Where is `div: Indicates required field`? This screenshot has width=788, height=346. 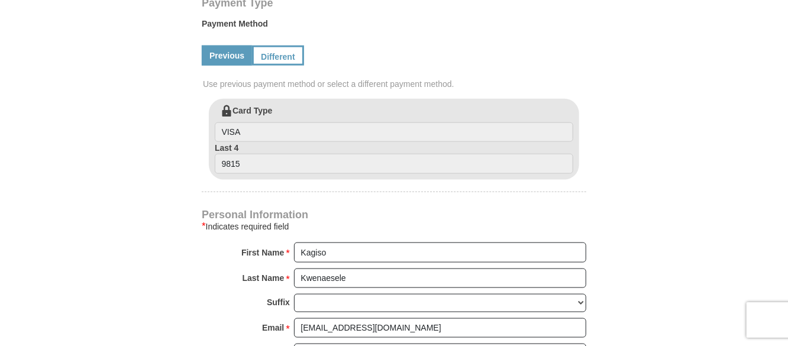 div: Indicates required field is located at coordinates (394, 226).